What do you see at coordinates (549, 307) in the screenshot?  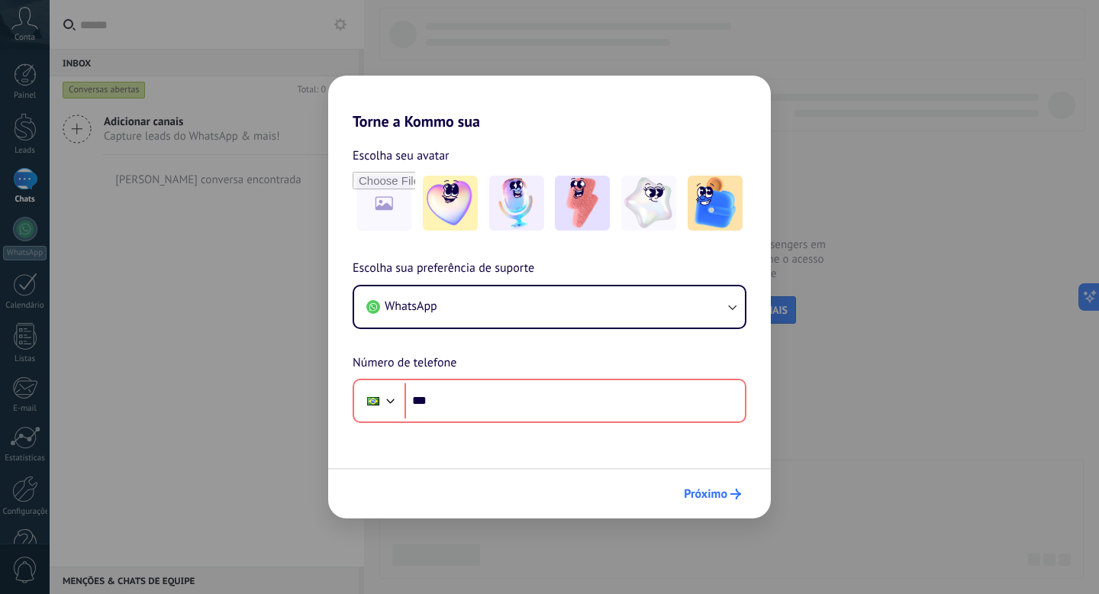 I see `button: WhatsApp` at bounding box center [549, 307].